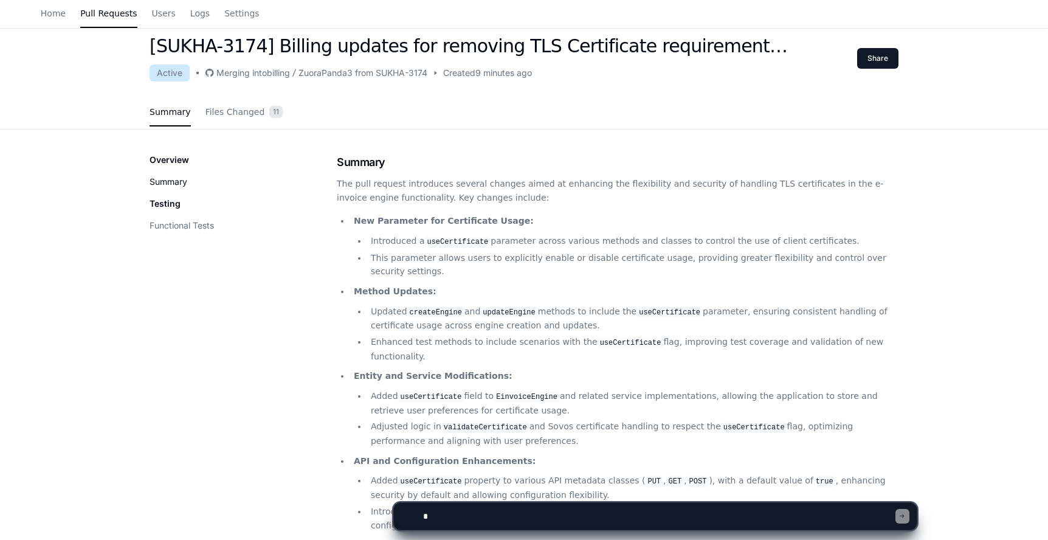 This screenshot has height=540, width=1048. I want to click on button: Summary, so click(168, 182).